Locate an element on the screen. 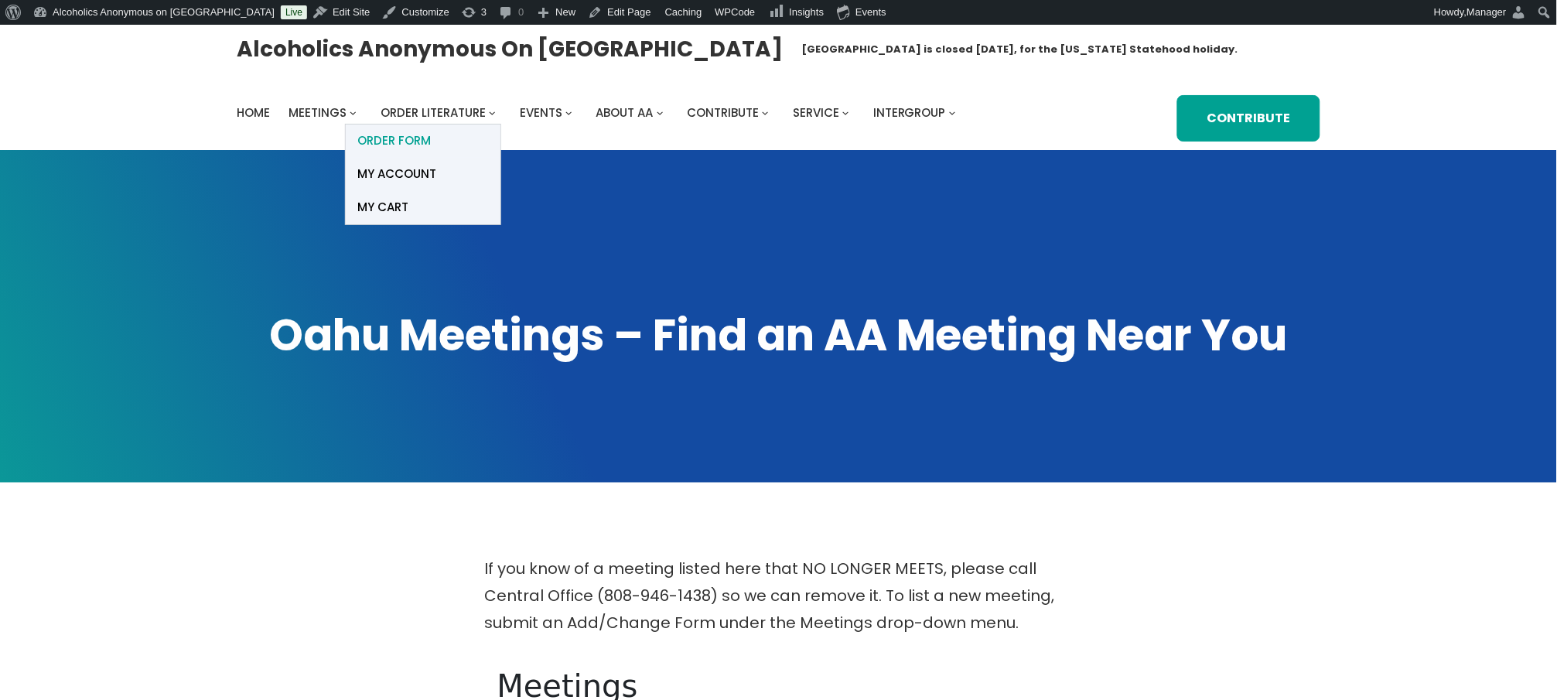 This screenshot has height=700, width=1557. span: Intergroup is located at coordinates (910, 112).